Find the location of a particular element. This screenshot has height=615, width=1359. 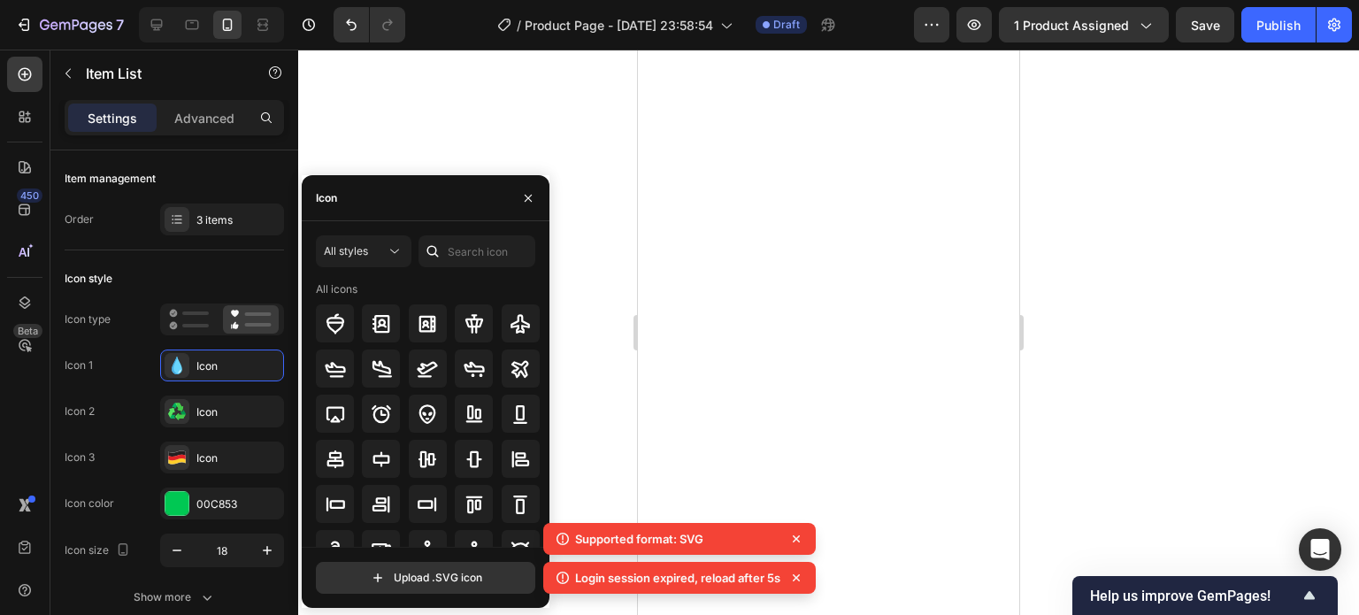

div: 450 is located at coordinates (29, 195).